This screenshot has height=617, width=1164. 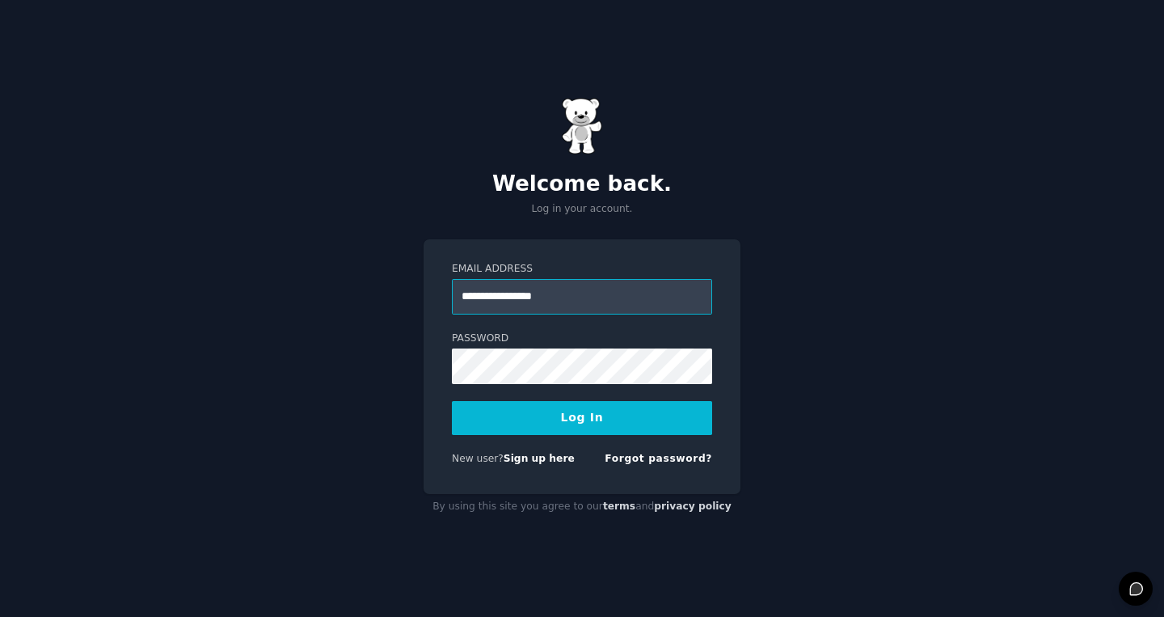 I want to click on h2: Welcome back., so click(x=582, y=184).